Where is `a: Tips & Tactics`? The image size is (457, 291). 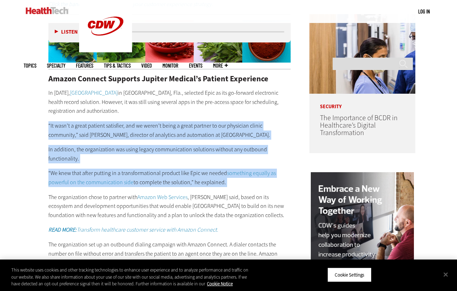
a: Tips & Tactics is located at coordinates (117, 65).